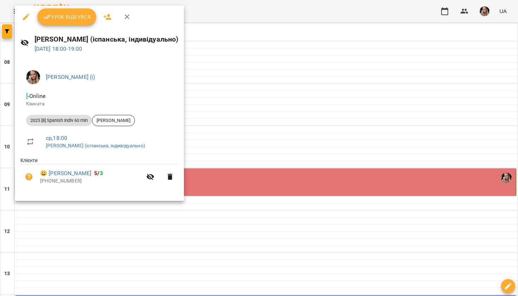 This screenshot has width=518, height=296. What do you see at coordinates (95, 173) in the screenshot?
I see `span: 5` at bounding box center [95, 173].